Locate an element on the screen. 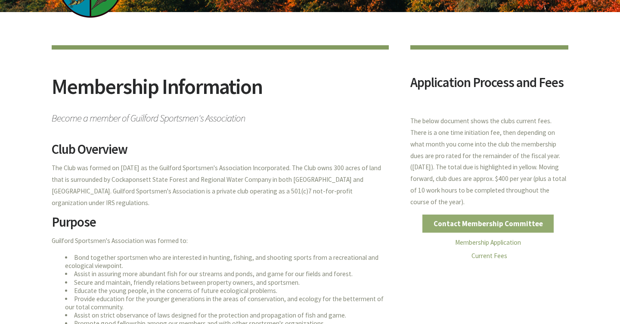 The width and height of the screenshot is (620, 324). span: Become a member of Guilford Sportsmen's Association is located at coordinates (220, 115).